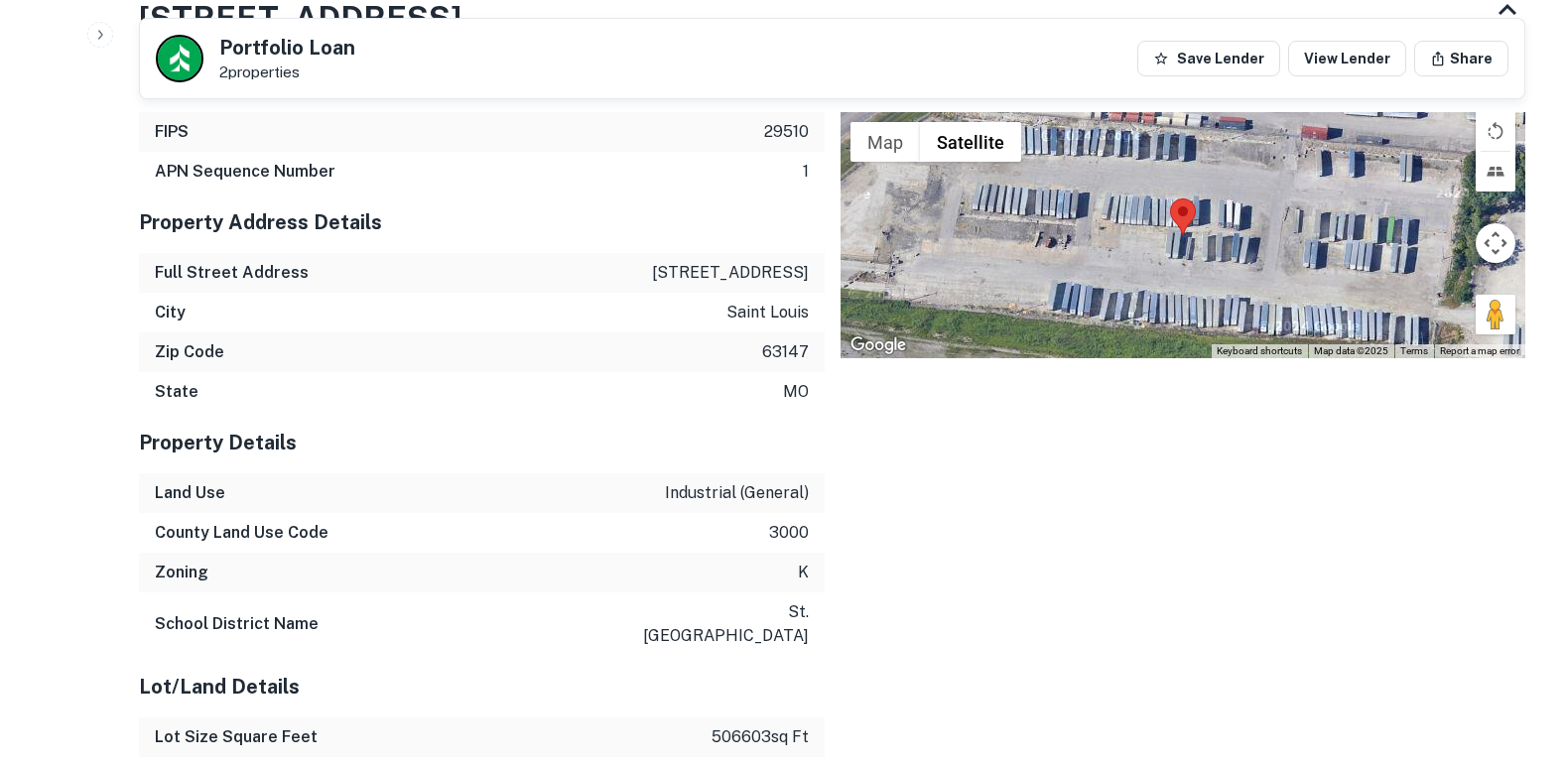 Image resolution: width=1565 pixels, height=768 pixels. I want to click on h5: Lot/Land Details, so click(481, 687).